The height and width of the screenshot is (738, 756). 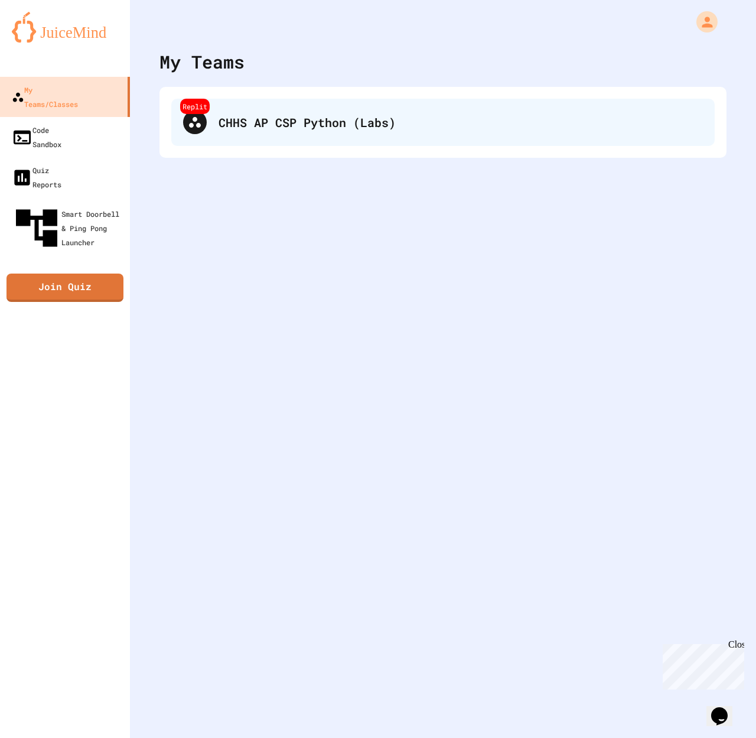 I want to click on div: ReplitCHHS AP CSP Python (Labs), so click(x=443, y=122).